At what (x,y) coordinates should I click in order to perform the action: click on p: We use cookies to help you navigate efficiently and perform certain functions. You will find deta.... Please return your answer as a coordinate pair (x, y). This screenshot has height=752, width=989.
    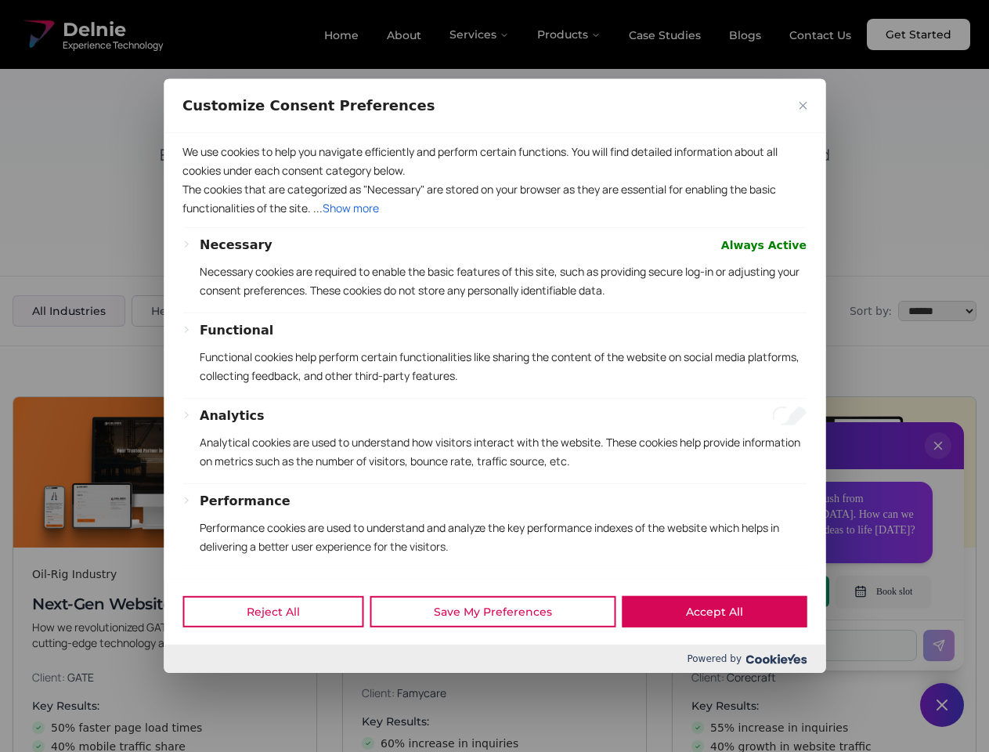
    Looking at the image, I should click on (494, 161).